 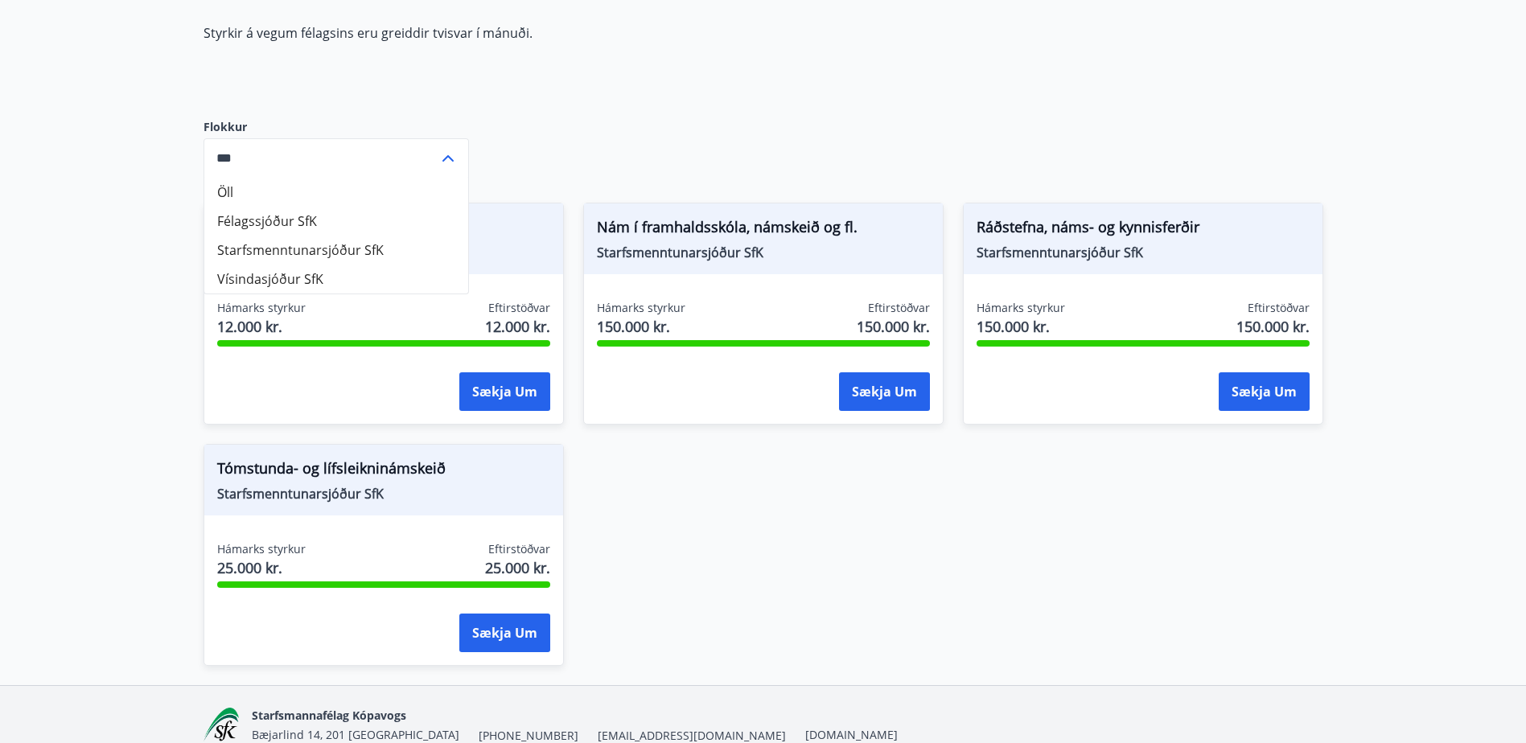 What do you see at coordinates (1143, 230) in the screenshot?
I see `span: Ráðstefna, náms- og kynnisferðir` at bounding box center [1143, 230].